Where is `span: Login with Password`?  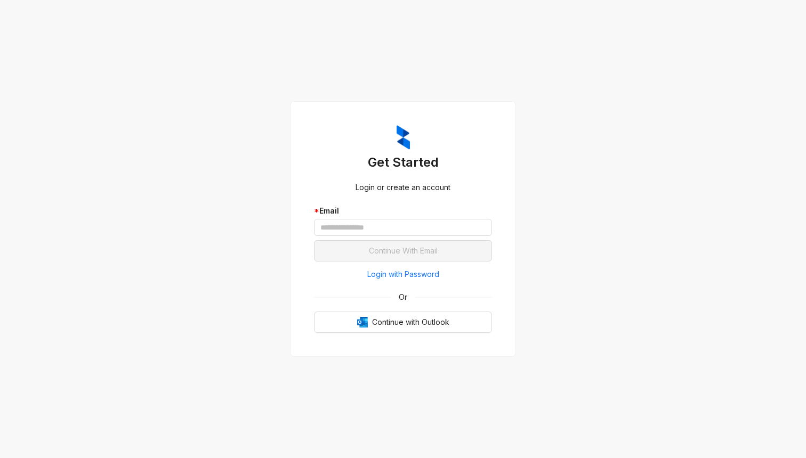
span: Login with Password is located at coordinates (403, 274).